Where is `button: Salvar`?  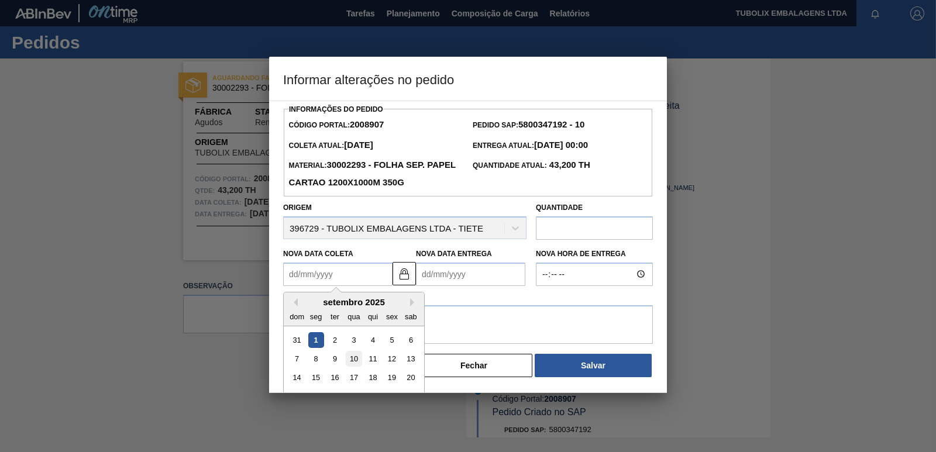
button: Salvar is located at coordinates (593, 366).